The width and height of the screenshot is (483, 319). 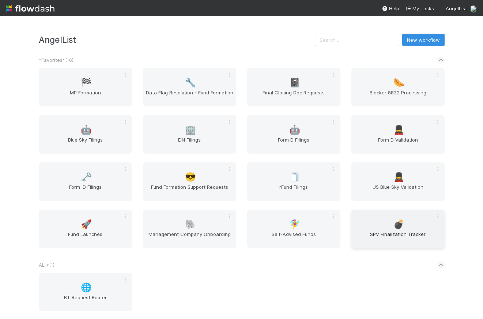 I want to click on span: rFund Filings, so click(x=294, y=191).